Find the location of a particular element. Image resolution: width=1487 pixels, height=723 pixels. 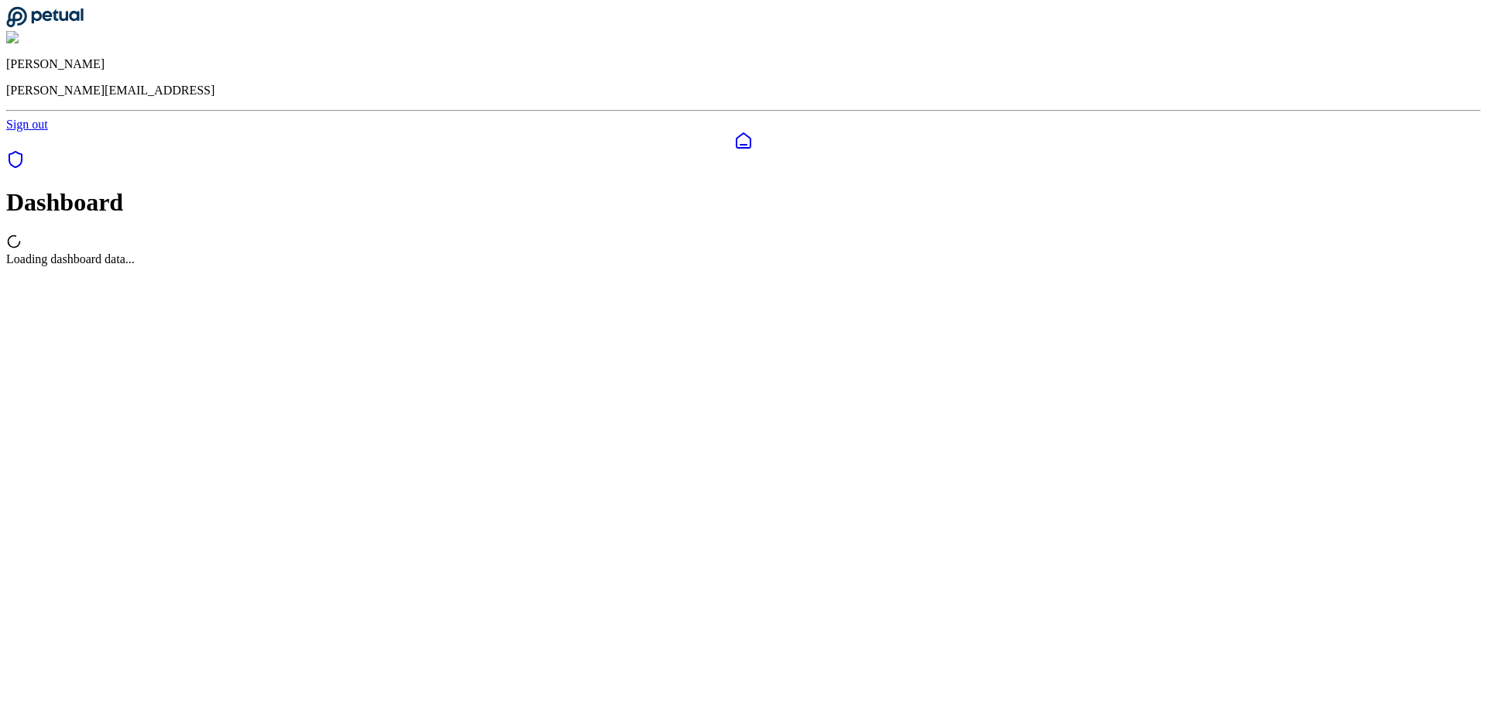

a: Sign out is located at coordinates (27, 124).